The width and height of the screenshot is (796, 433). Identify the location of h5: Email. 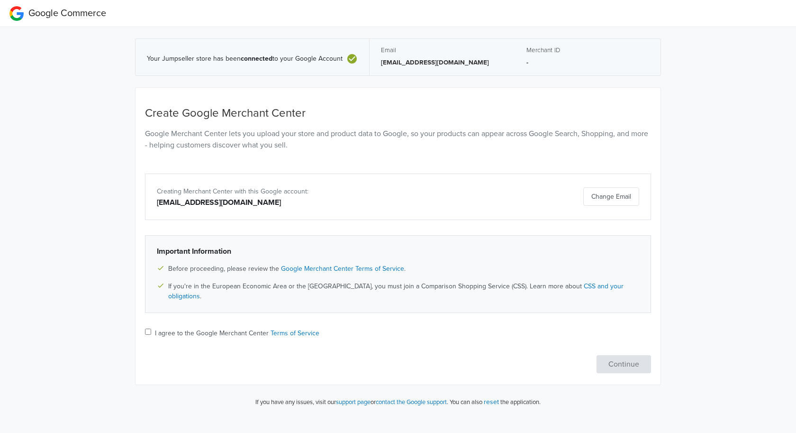
(442, 50).